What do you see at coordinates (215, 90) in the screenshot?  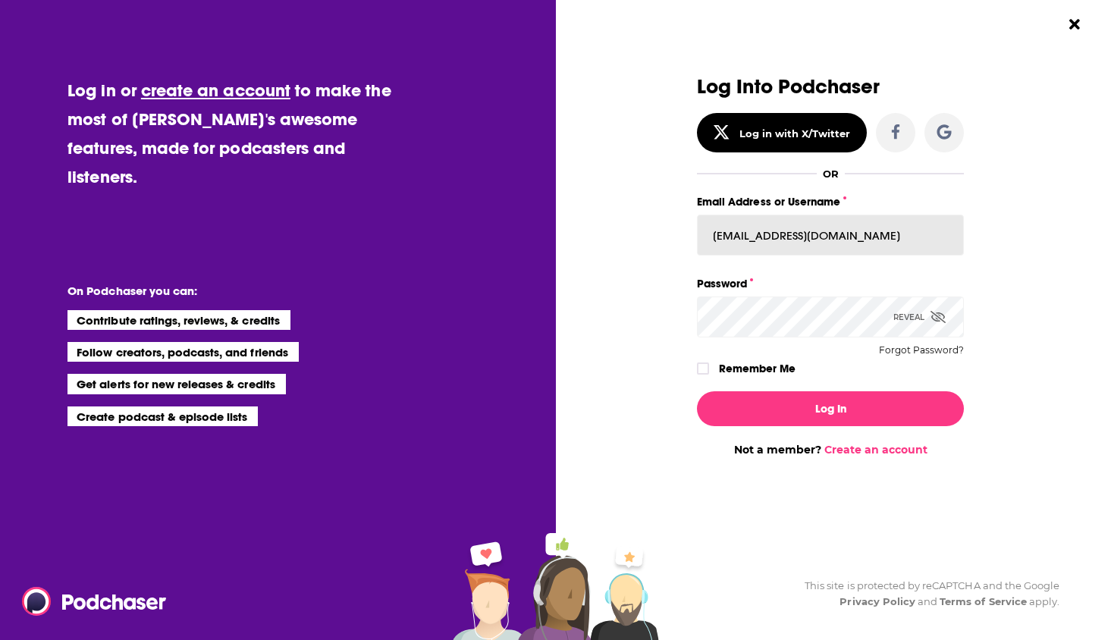 I see `a: create an account` at bounding box center [215, 90].